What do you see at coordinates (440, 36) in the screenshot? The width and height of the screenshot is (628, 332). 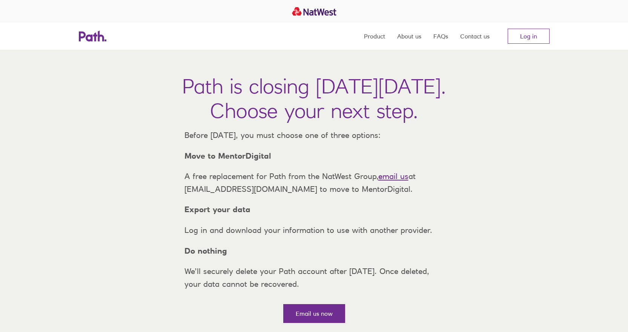 I see `a: FAQs` at bounding box center [440, 36].